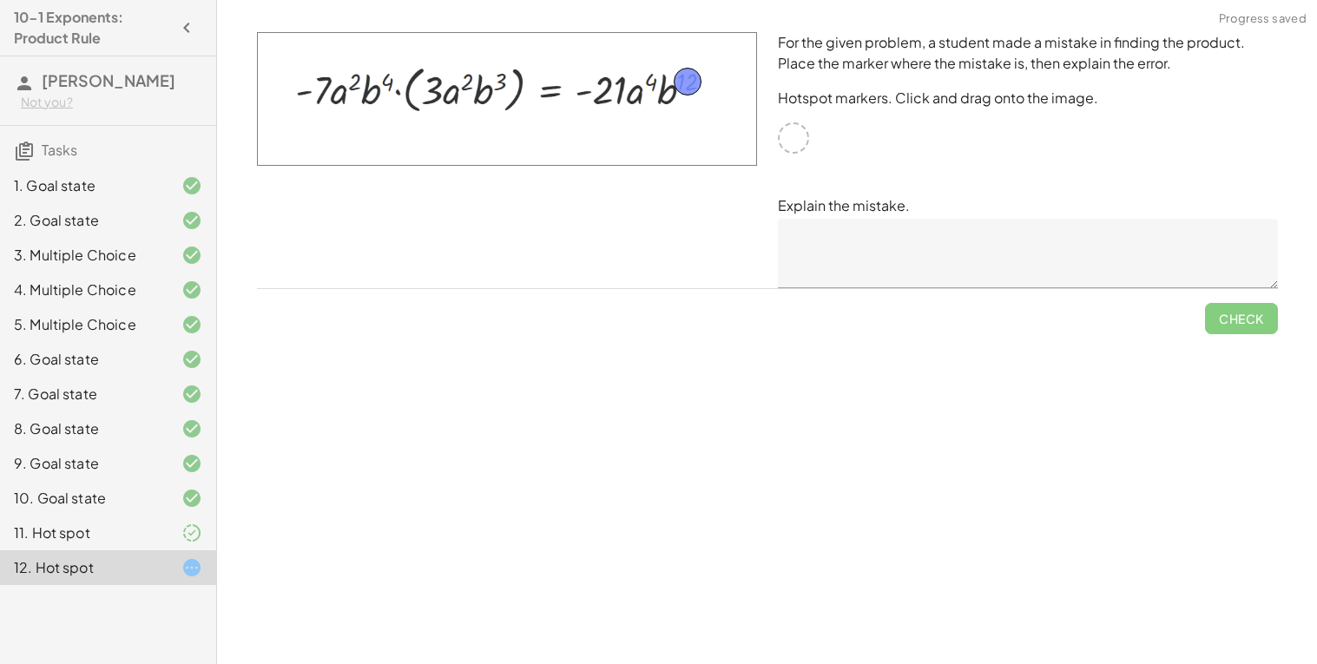 This screenshot has height=664, width=1317. I want to click on span: Tasks, so click(59, 149).